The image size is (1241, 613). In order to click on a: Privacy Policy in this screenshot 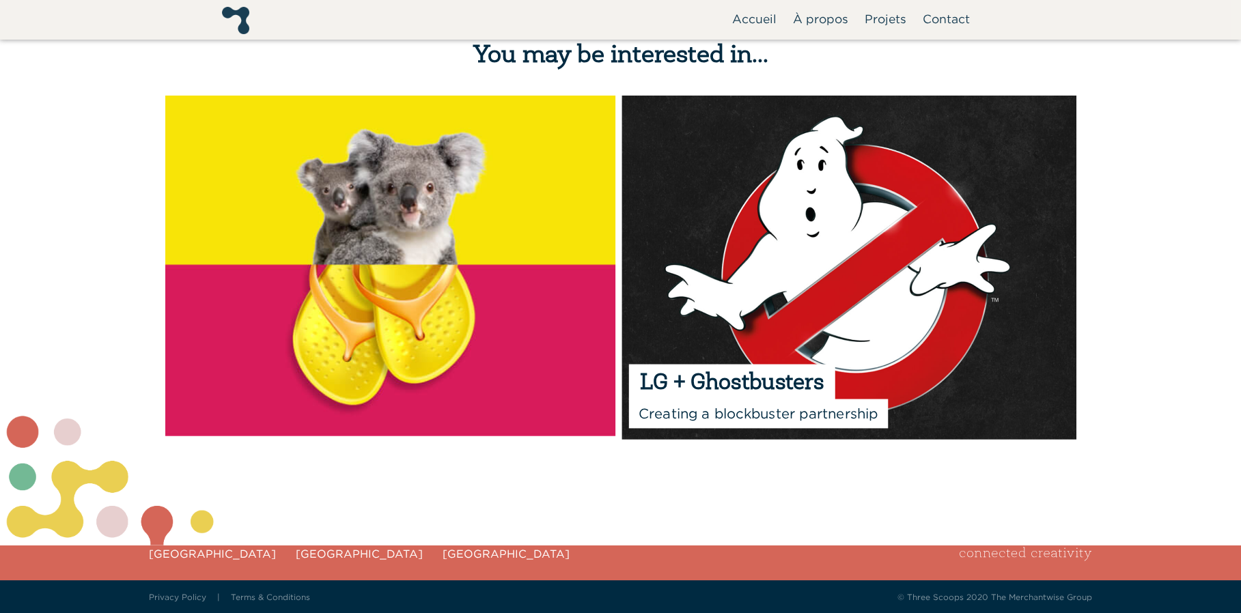, I will do `click(178, 597)`.